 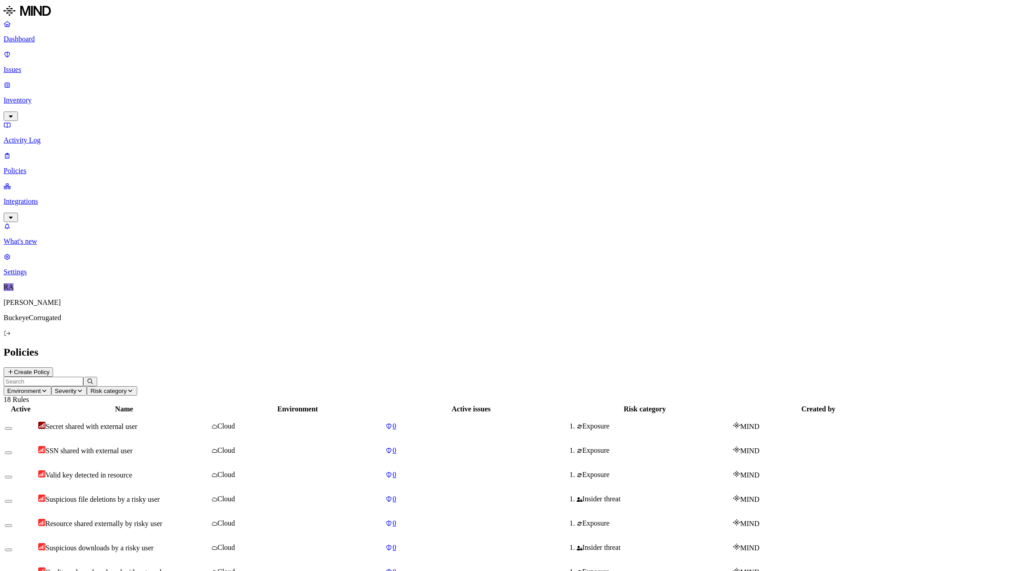 What do you see at coordinates (89, 475) in the screenshot?
I see `span: Valid key detected in resource` at bounding box center [89, 475].